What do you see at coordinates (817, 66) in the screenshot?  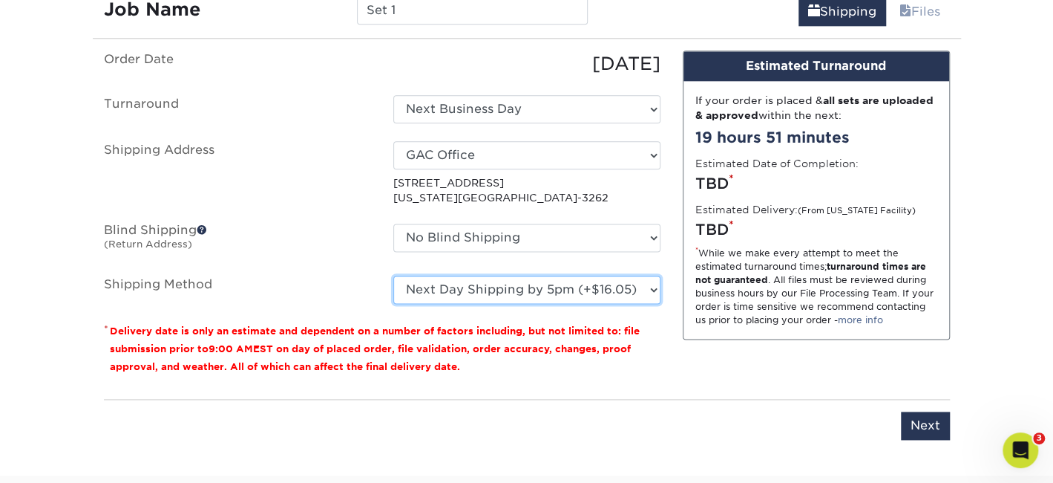 I see `div: Estimated Turnaround` at bounding box center [817, 66].